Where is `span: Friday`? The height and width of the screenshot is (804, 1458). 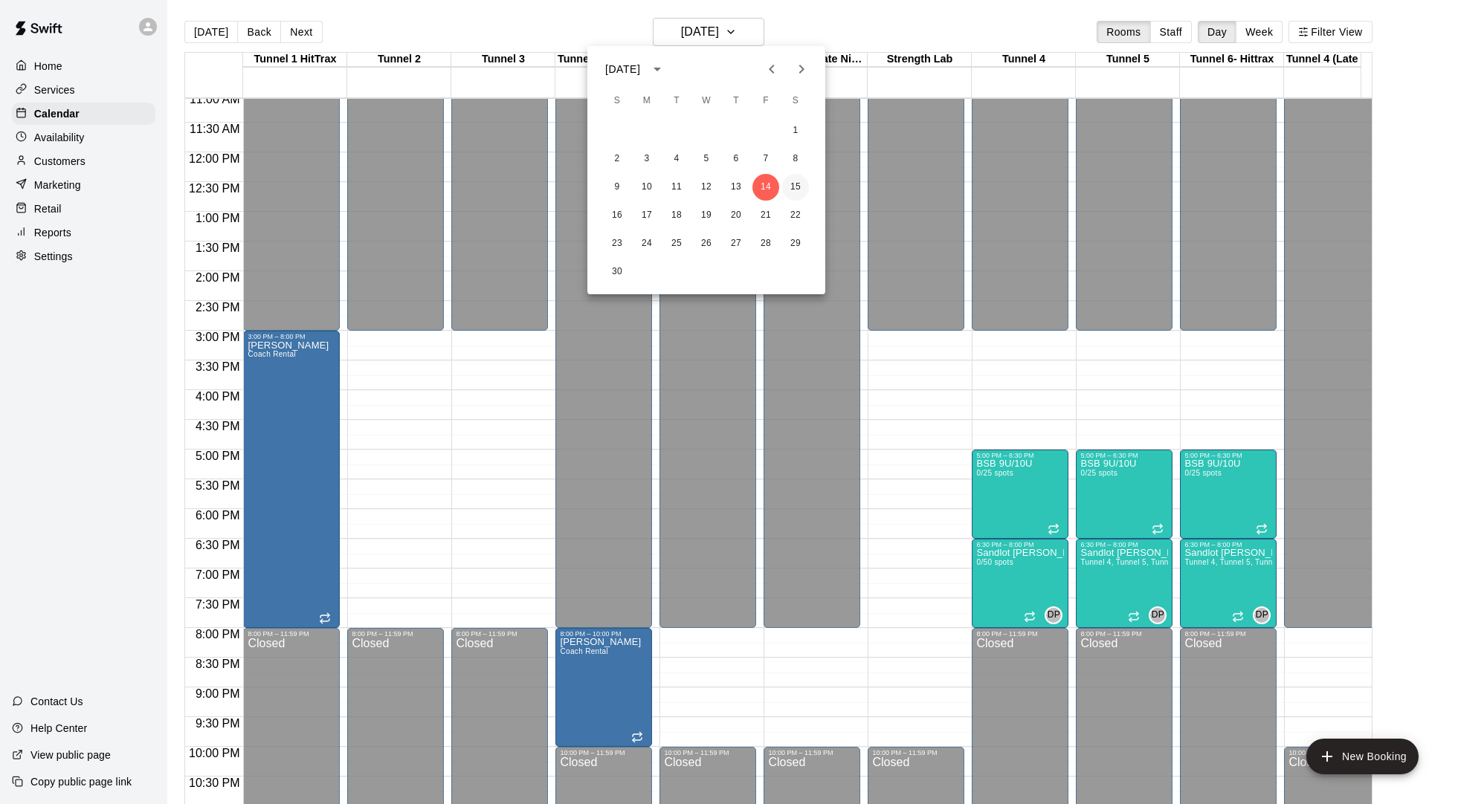 span: Friday is located at coordinates (766, 101).